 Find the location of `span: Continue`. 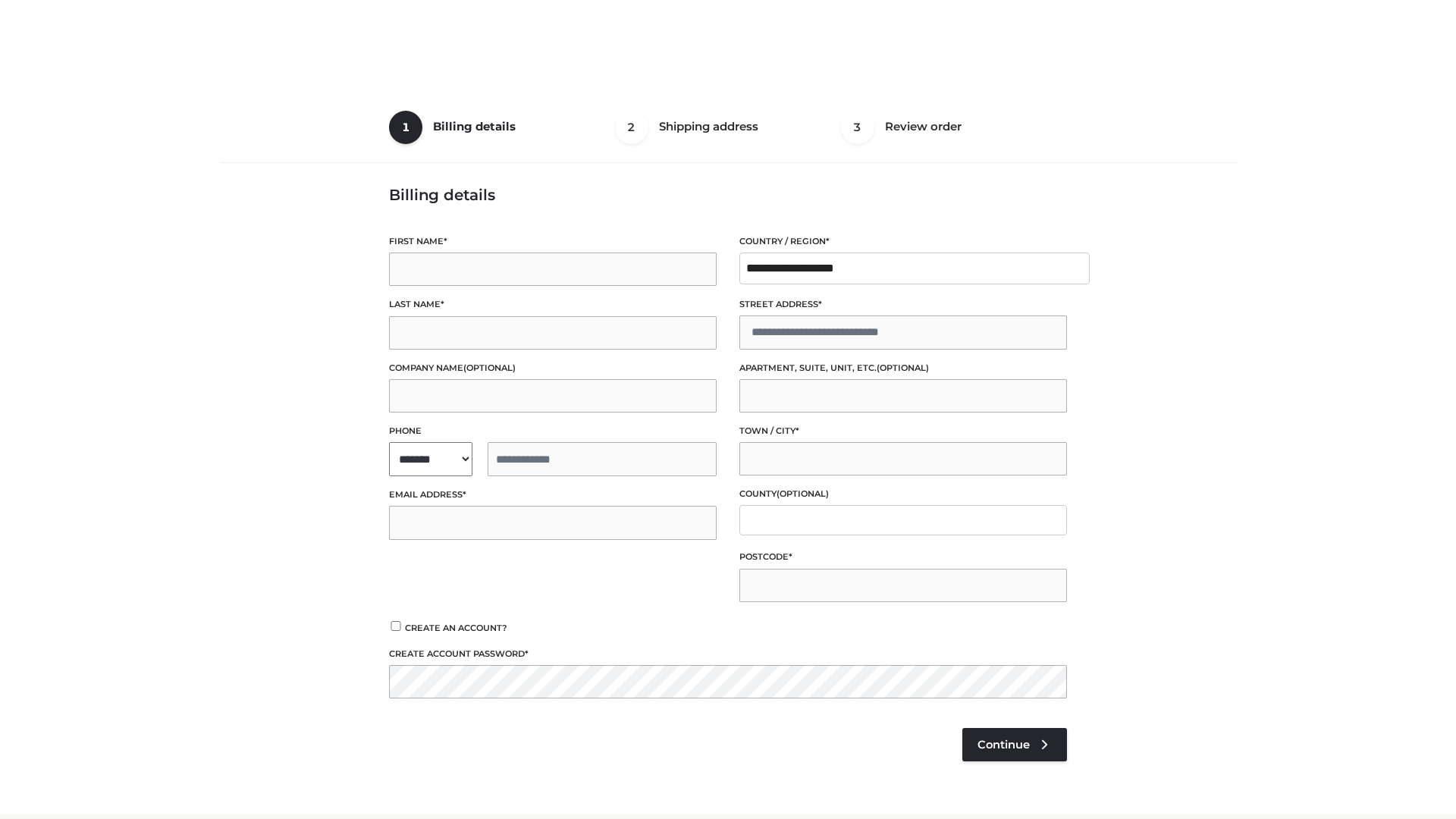

span: Continue is located at coordinates (1003, 744).